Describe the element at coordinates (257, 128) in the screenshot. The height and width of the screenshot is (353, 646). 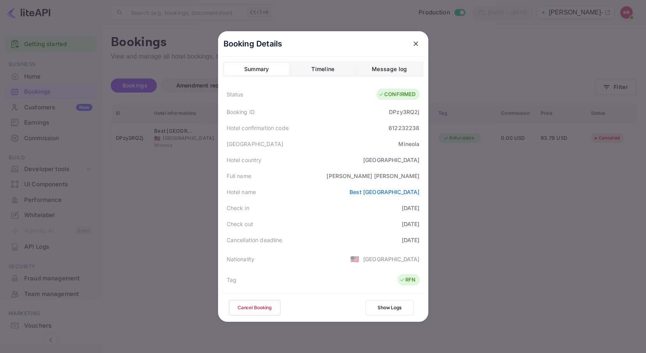
I see `div: Hotel confirmation code` at that location.